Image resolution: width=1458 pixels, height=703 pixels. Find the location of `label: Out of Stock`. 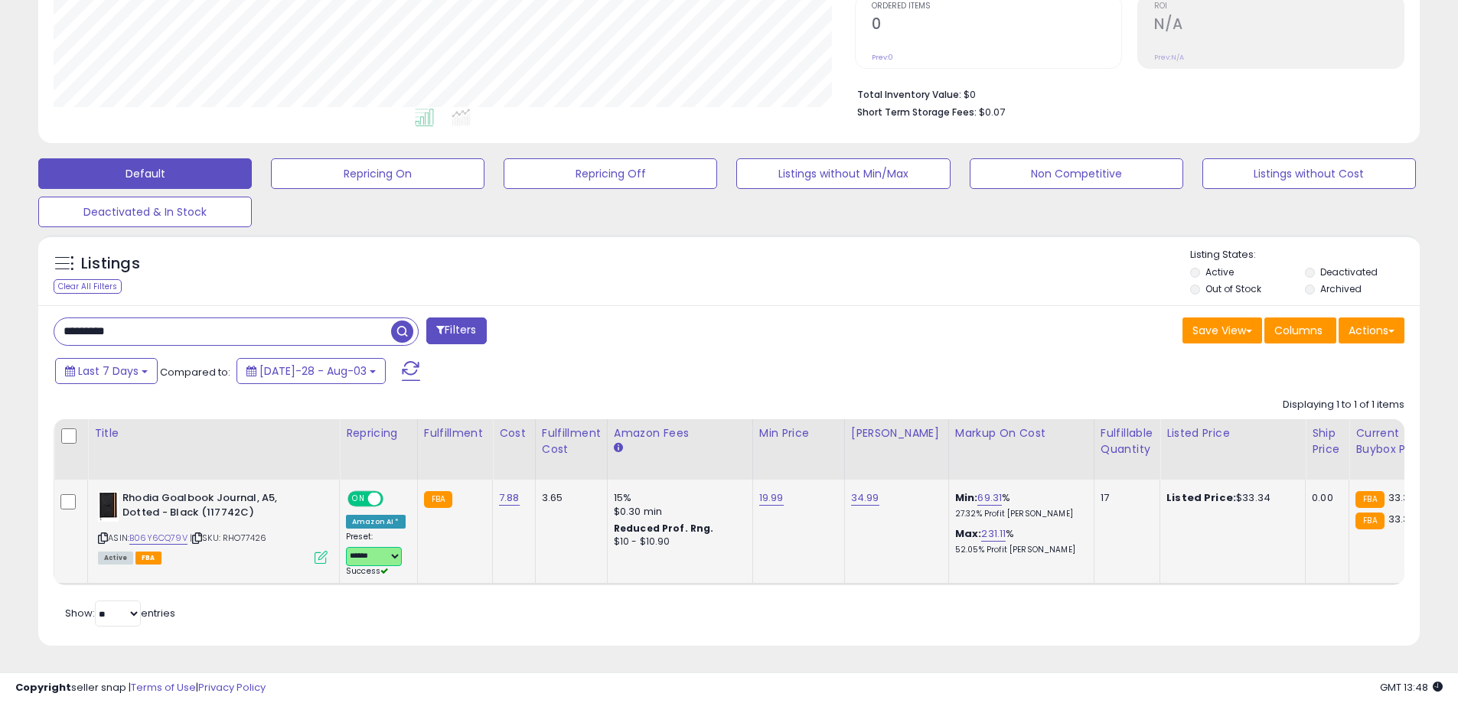

label: Out of Stock is located at coordinates (1233, 289).